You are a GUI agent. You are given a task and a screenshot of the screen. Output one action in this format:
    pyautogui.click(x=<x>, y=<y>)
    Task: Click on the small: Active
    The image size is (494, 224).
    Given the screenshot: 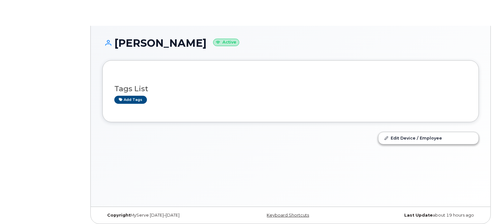 What is the action you would take?
    pyautogui.click(x=226, y=42)
    